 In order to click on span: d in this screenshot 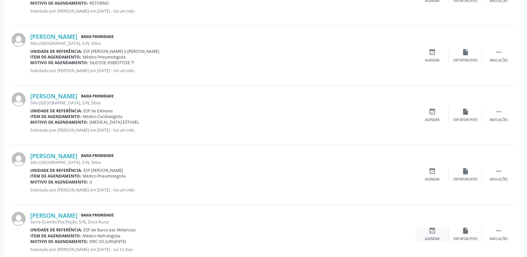, I will do `click(91, 182)`.